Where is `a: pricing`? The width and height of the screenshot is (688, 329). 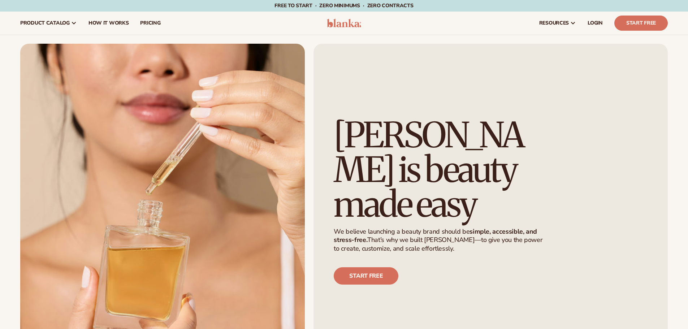 a: pricing is located at coordinates (150, 23).